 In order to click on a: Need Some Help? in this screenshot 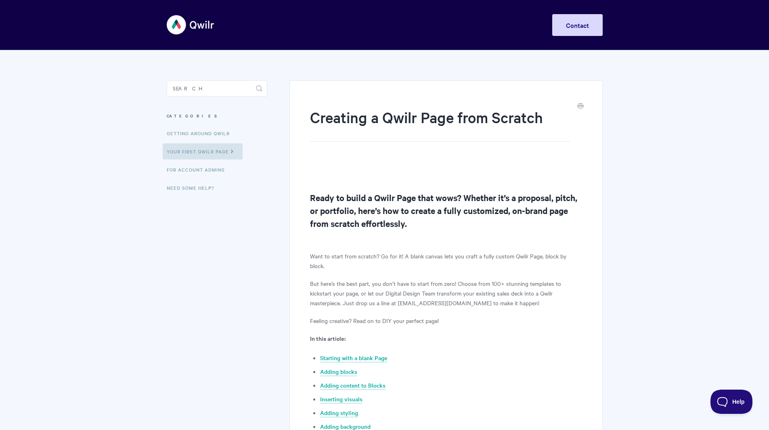, I will do `click(193, 188)`.